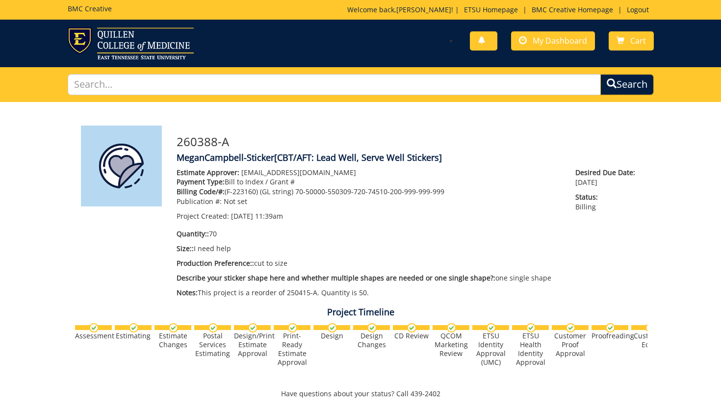 The width and height of the screenshot is (721, 408). What do you see at coordinates (572, 9) in the screenshot?
I see `a: BMC Creative Homepage` at bounding box center [572, 9].